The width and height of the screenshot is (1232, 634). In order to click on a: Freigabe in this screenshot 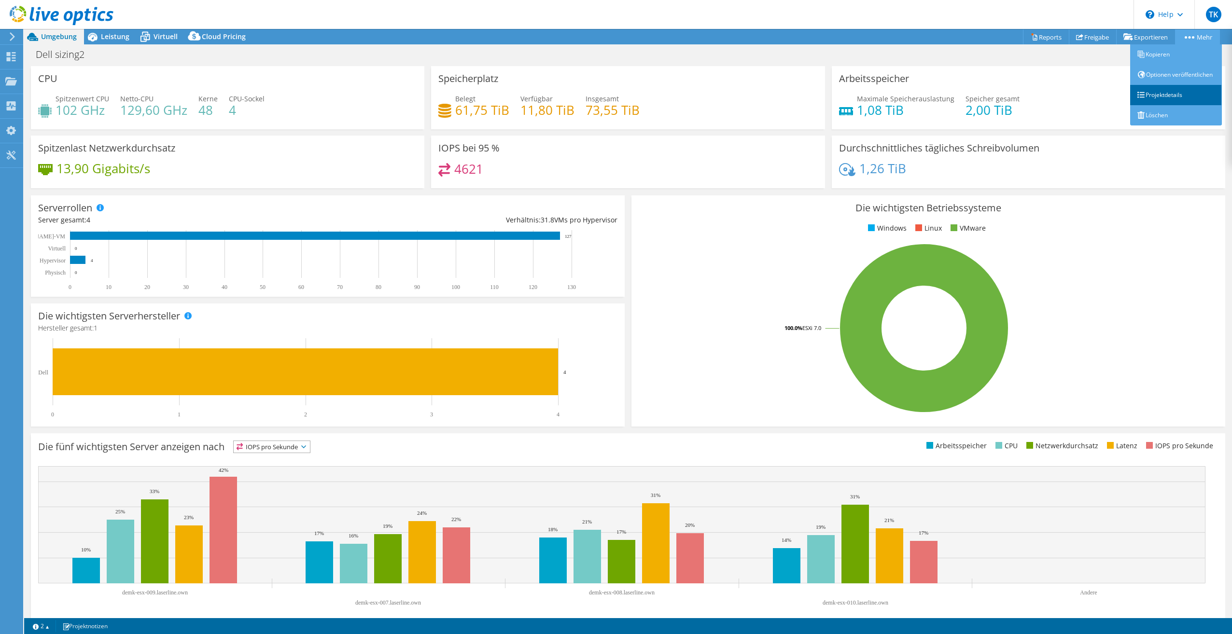, I will do `click(1093, 37)`.